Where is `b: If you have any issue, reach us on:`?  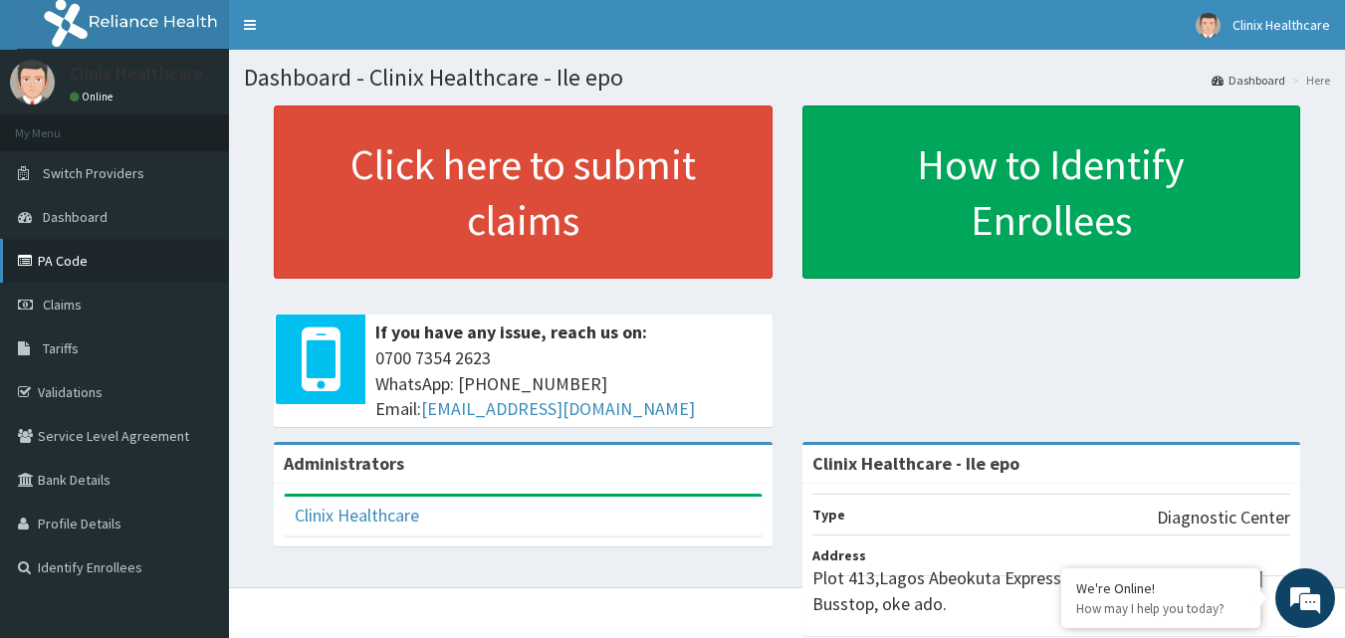
b: If you have any issue, reach us on: is located at coordinates (511, 332).